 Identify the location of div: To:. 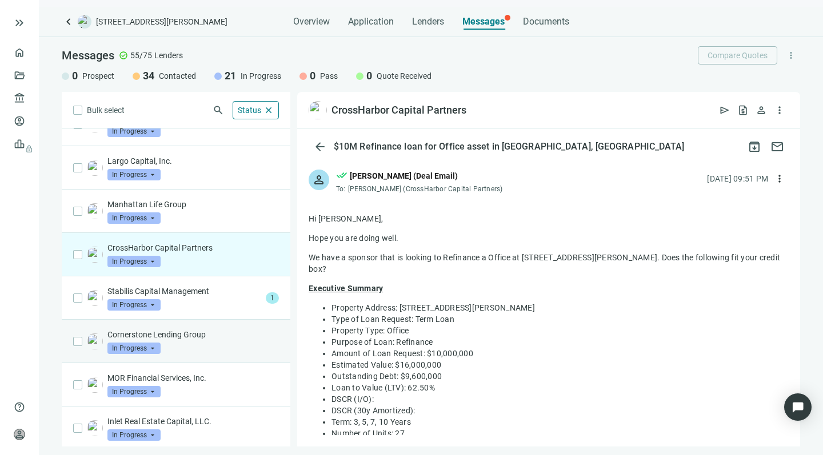
(420, 189).